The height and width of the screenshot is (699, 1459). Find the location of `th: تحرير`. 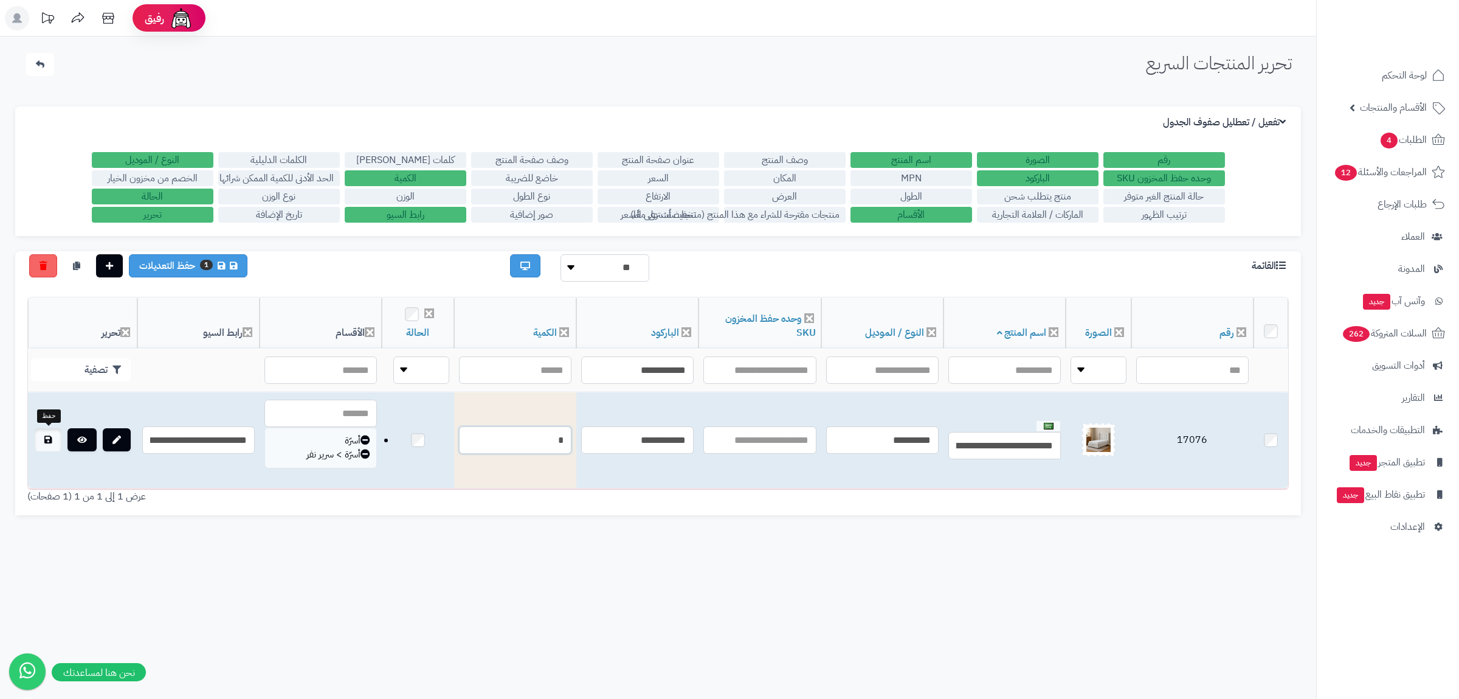

th: تحرير is located at coordinates (83, 323).